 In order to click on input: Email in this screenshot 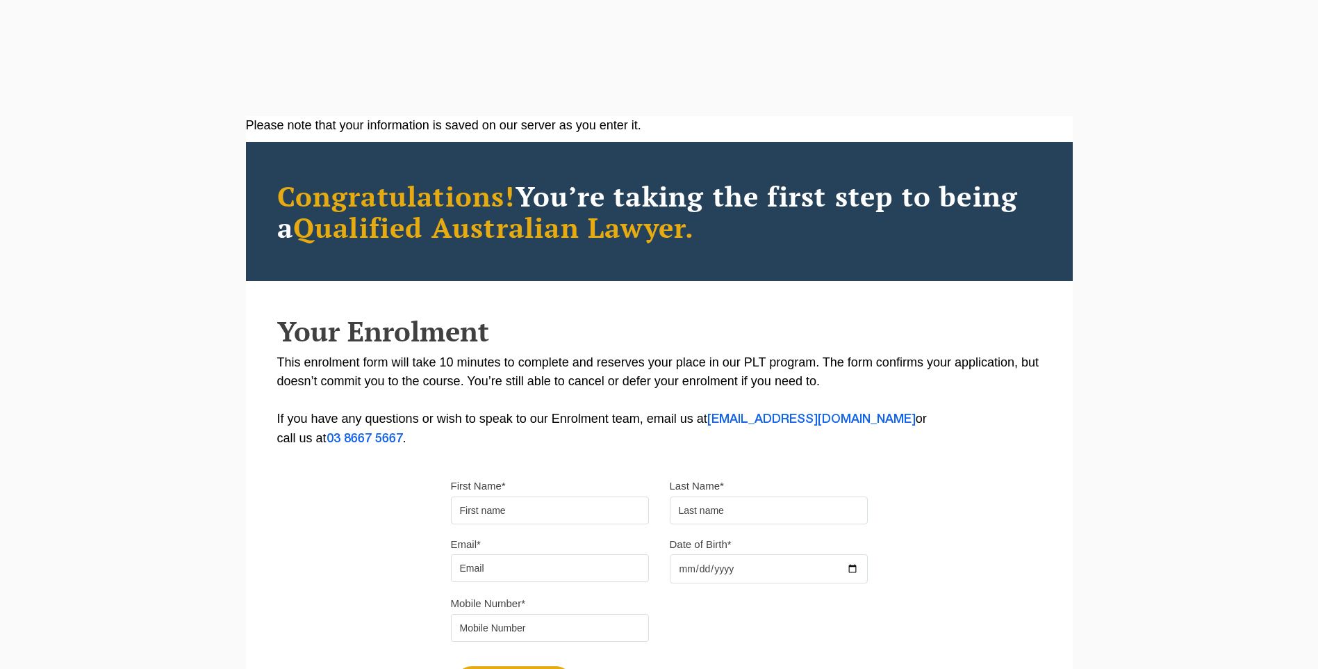, I will do `click(550, 568)`.